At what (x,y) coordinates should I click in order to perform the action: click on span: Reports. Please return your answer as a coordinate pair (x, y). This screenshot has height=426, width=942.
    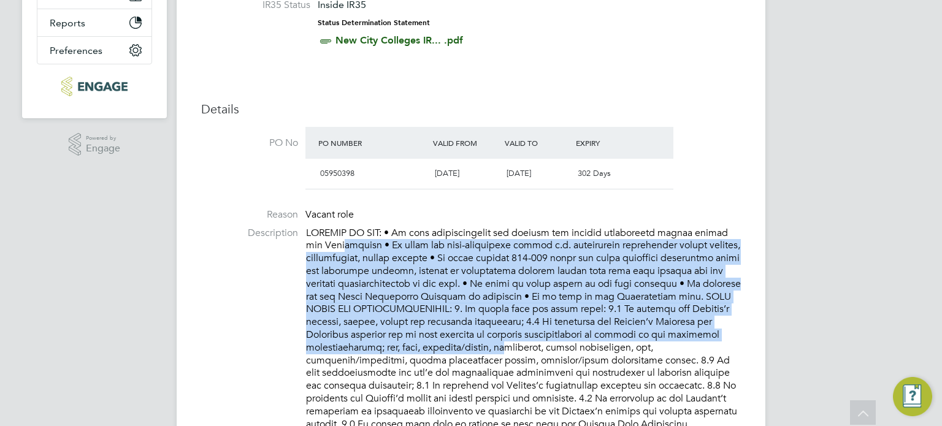
    Looking at the image, I should click on (67, 23).